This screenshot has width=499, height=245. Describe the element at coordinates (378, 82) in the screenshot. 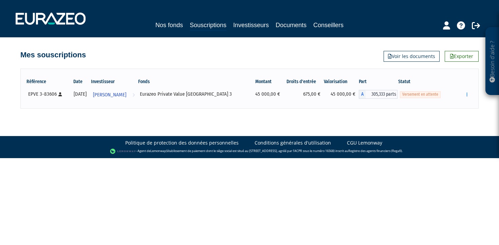

I see `th: Part` at that location.